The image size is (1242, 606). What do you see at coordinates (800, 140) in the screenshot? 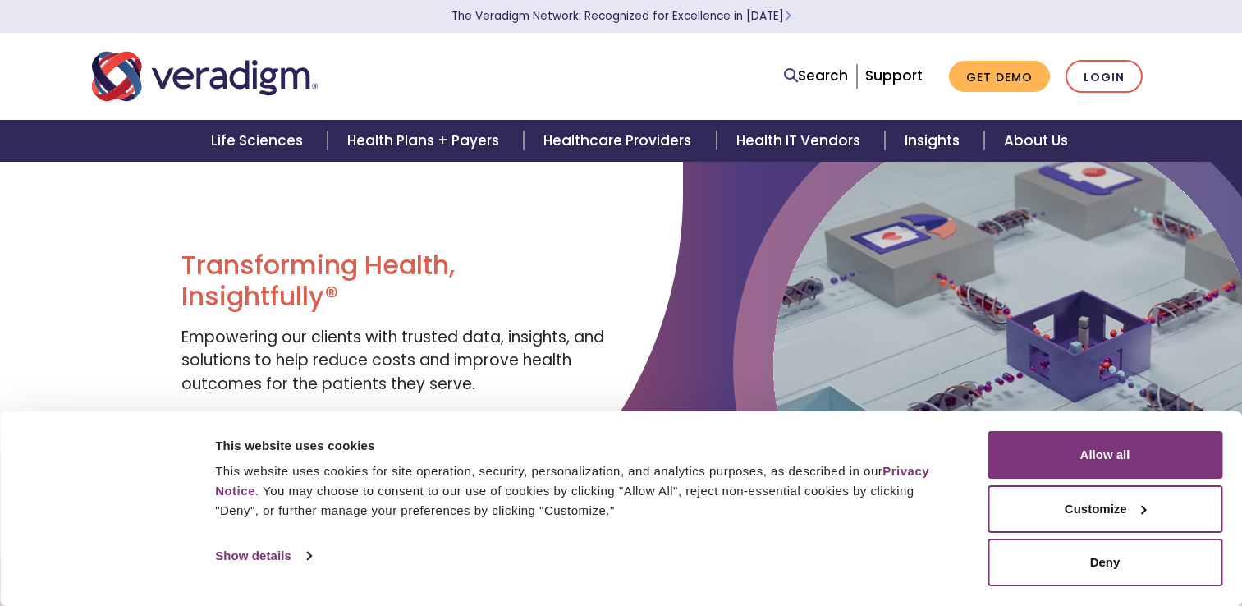
I see `a: Health IT Vendors` at bounding box center [800, 140].